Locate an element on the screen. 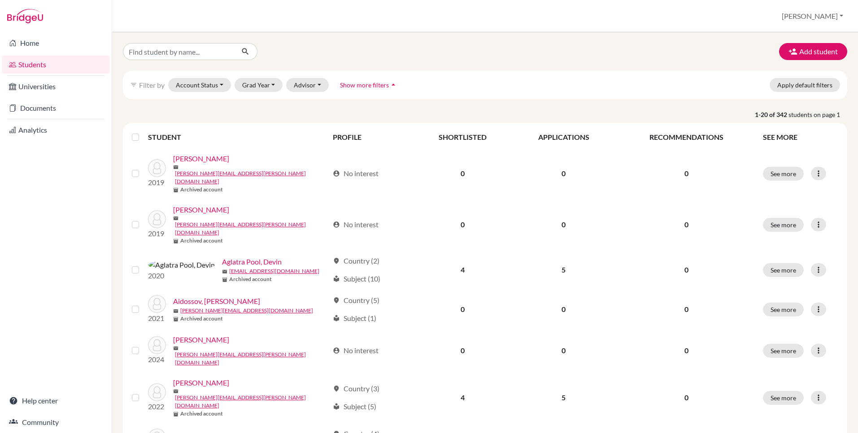 Image resolution: width=858 pixels, height=433 pixels. th: APPLICATIONS is located at coordinates (563, 137).